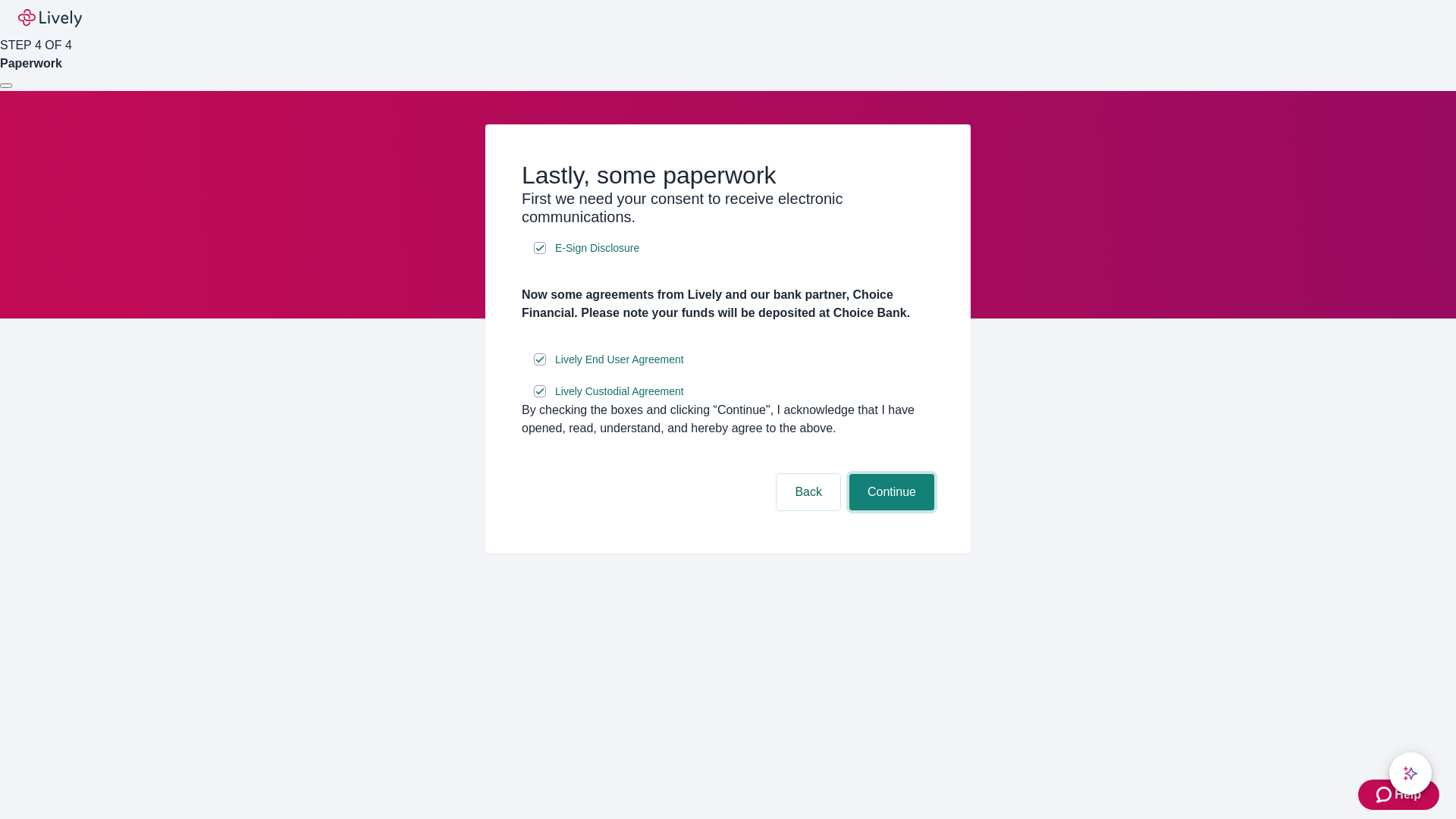 The width and height of the screenshot is (1456, 819). I want to click on span: Help, so click(1407, 795).